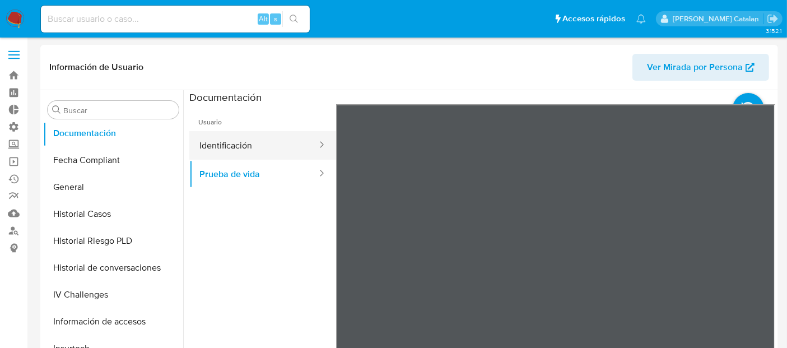 This screenshot has width=787, height=348. Describe the element at coordinates (175, 19) in the screenshot. I see `input: Buscar usuario o caso...` at that location.